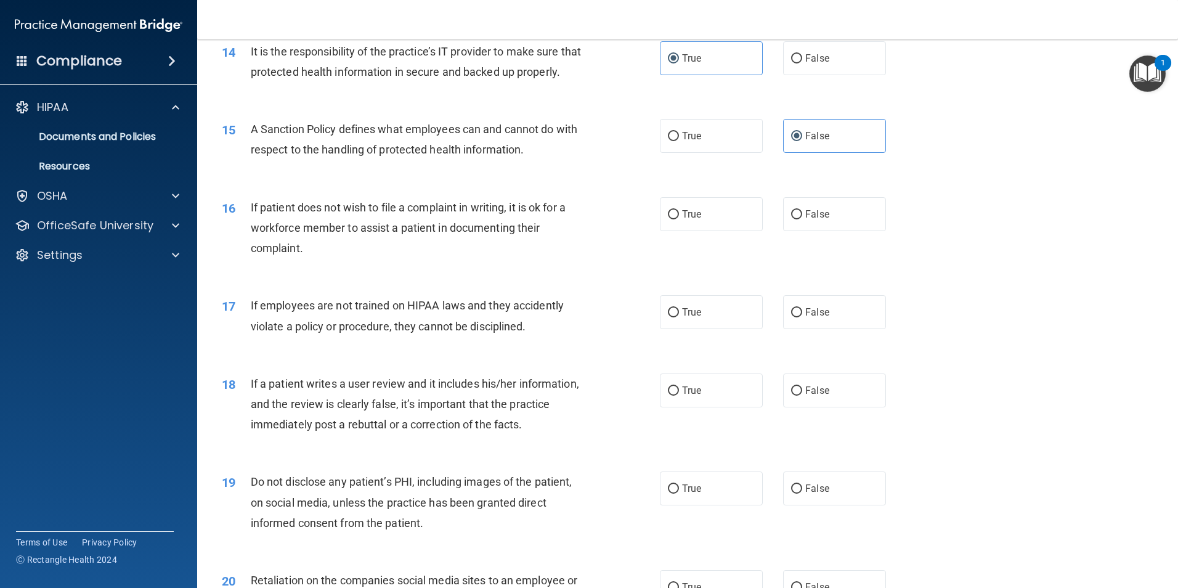 The image size is (1178, 588). What do you see at coordinates (408, 227) in the screenshot?
I see `span: If patient does not wish to file a complaint in writing, it is ok for a workforce member to assis...` at bounding box center [408, 227].